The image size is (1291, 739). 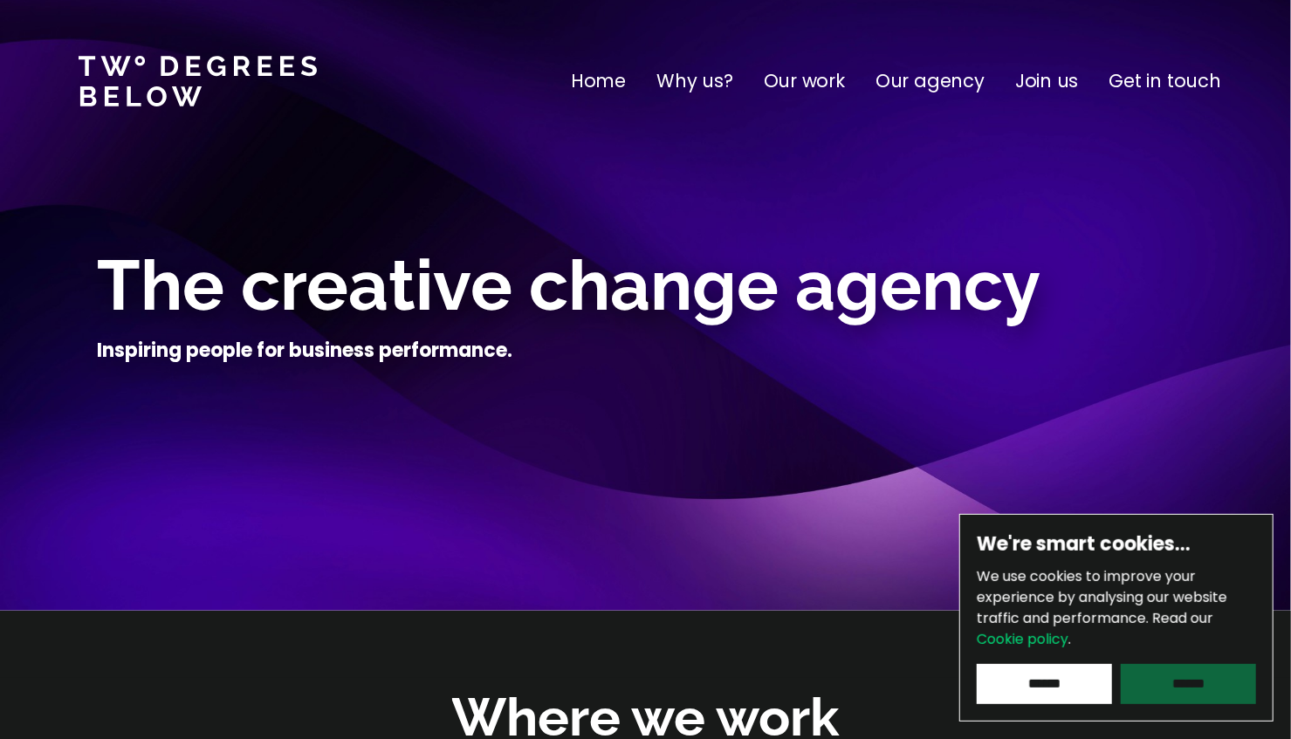 What do you see at coordinates (695, 81) in the screenshot?
I see `a: Why us?` at bounding box center [695, 81].